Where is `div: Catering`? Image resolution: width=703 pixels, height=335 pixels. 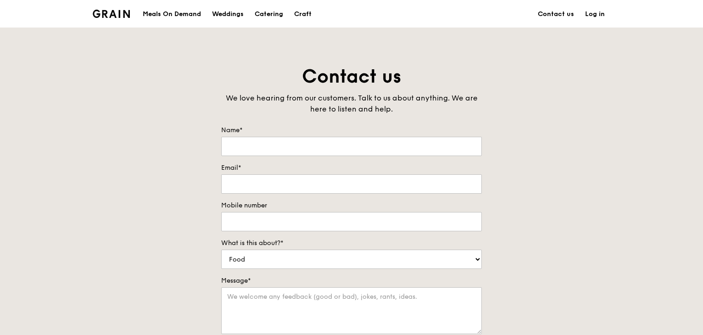
div: Catering is located at coordinates (269, 14).